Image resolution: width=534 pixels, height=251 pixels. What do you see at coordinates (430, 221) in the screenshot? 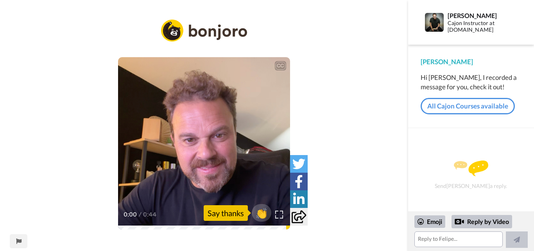
I see `div: Emoji` at bounding box center [430, 221].